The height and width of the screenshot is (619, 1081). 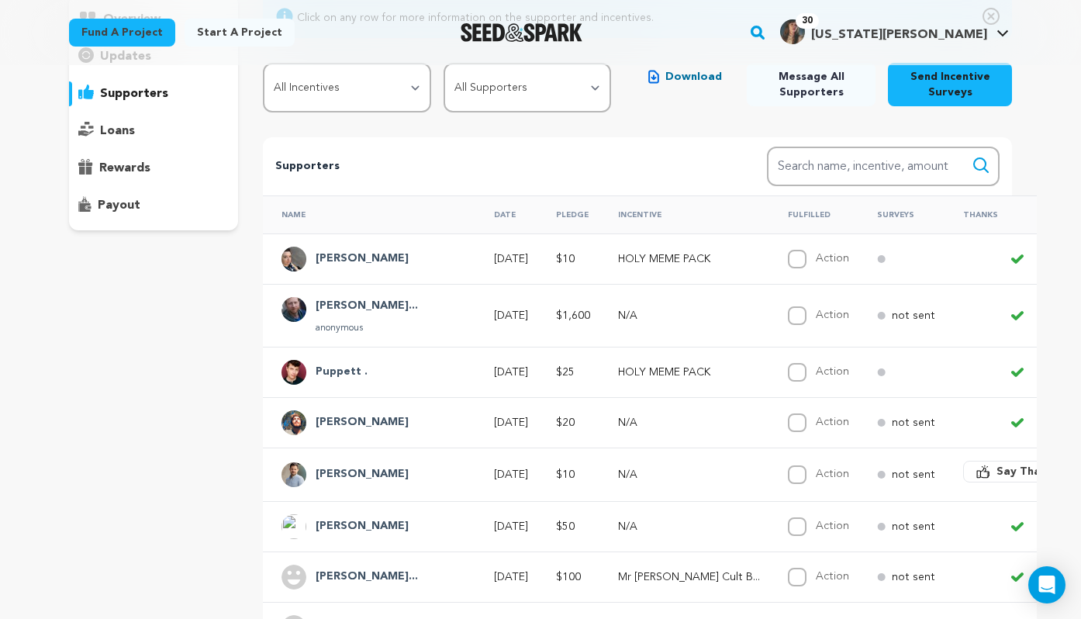 I want to click on img: Action1.jpg, so click(x=792, y=32).